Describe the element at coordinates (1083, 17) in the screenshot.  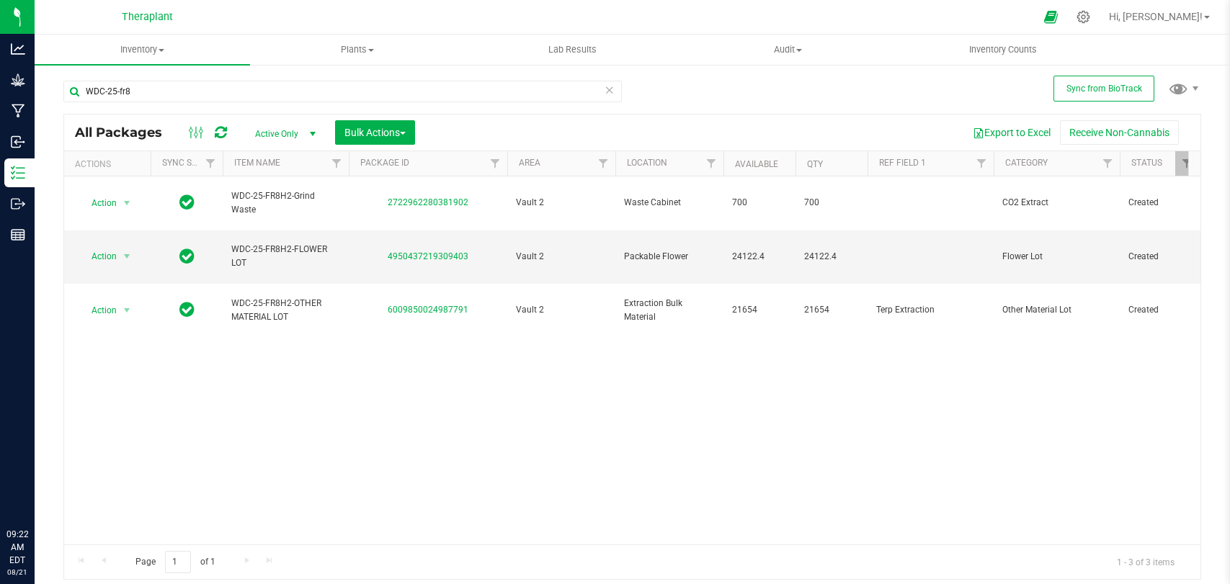
I see `div: Manage settings` at that location.